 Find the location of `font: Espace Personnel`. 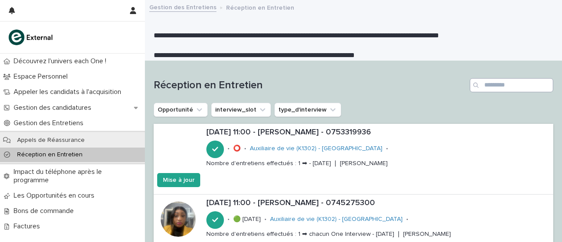

font: Espace Personnel is located at coordinates (40, 76).